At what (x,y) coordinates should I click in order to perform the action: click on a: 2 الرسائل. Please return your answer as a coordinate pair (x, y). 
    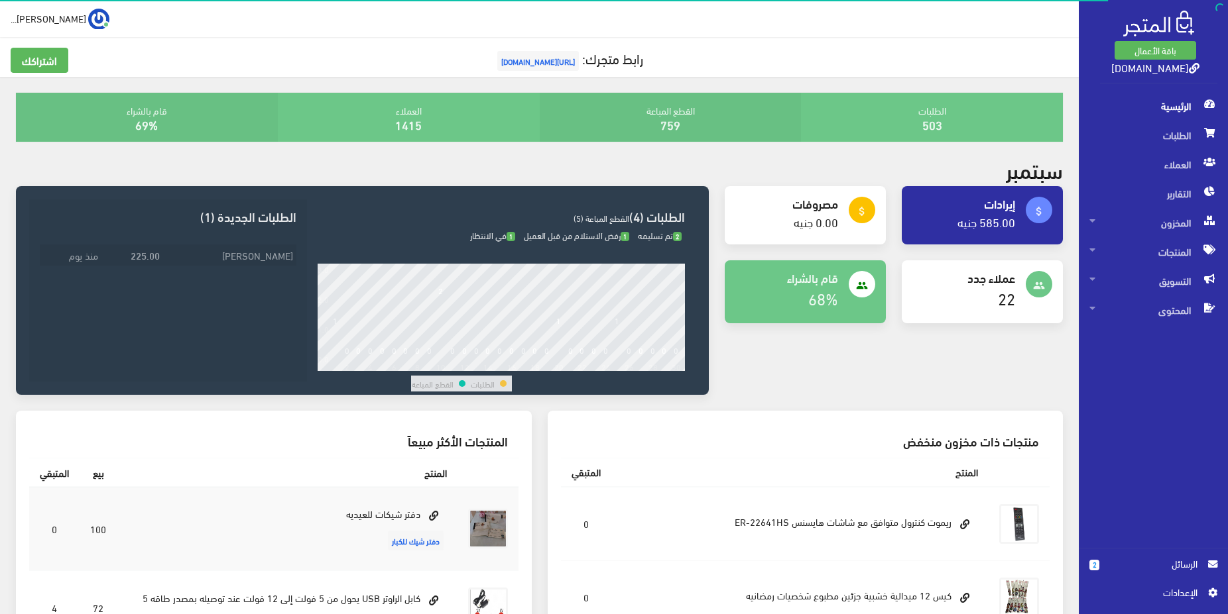
    Looking at the image, I should click on (1153, 571).